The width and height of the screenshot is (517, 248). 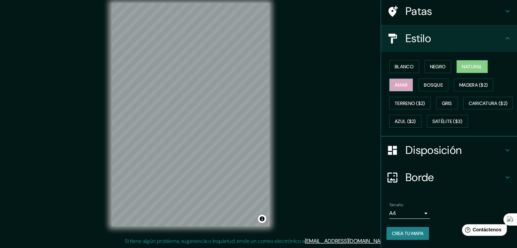 What do you see at coordinates (448, 122) in the screenshot?
I see `font: Satélite ($3)` at bounding box center [448, 122].